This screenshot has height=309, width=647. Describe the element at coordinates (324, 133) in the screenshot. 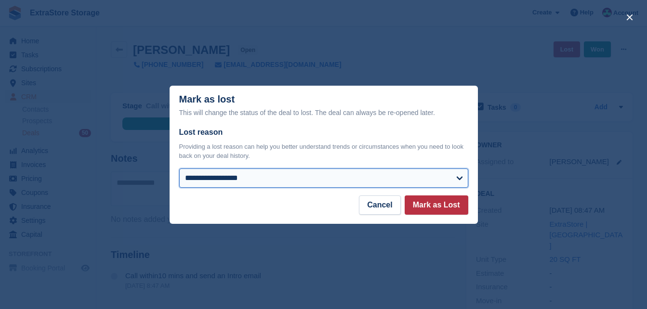

I see `label: Lost reason` at that location.